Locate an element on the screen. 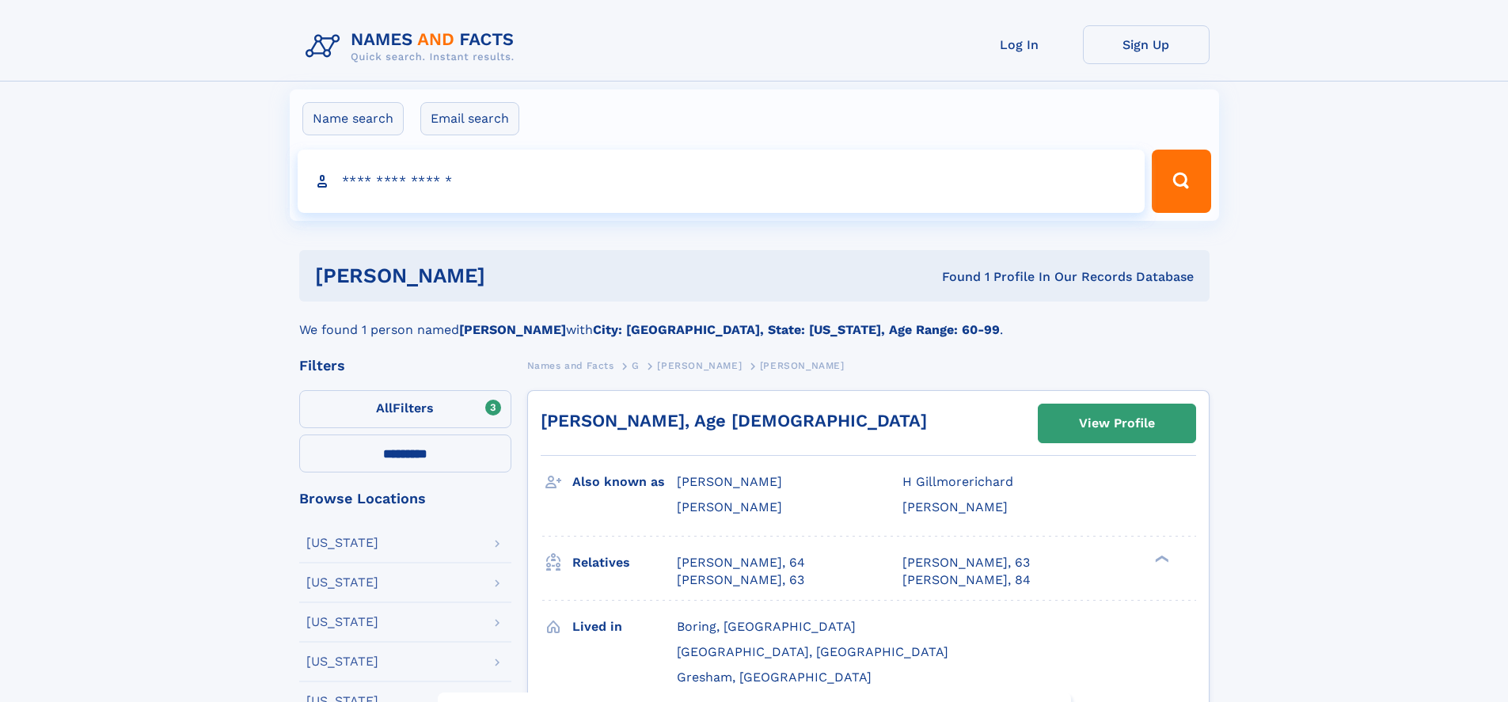 Image resolution: width=1508 pixels, height=702 pixels. div: Filters is located at coordinates (405, 366).